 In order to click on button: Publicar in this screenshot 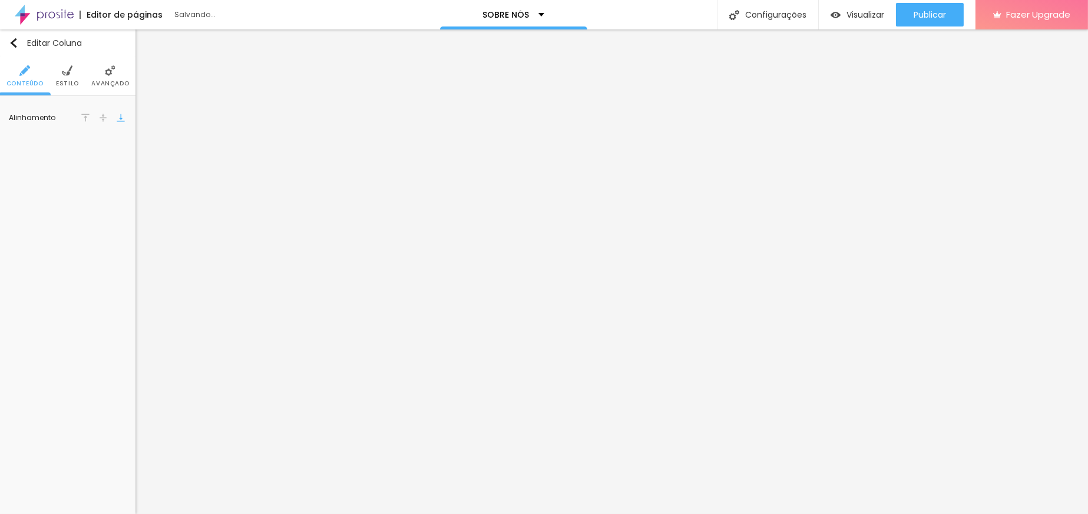, I will do `click(929, 15)`.